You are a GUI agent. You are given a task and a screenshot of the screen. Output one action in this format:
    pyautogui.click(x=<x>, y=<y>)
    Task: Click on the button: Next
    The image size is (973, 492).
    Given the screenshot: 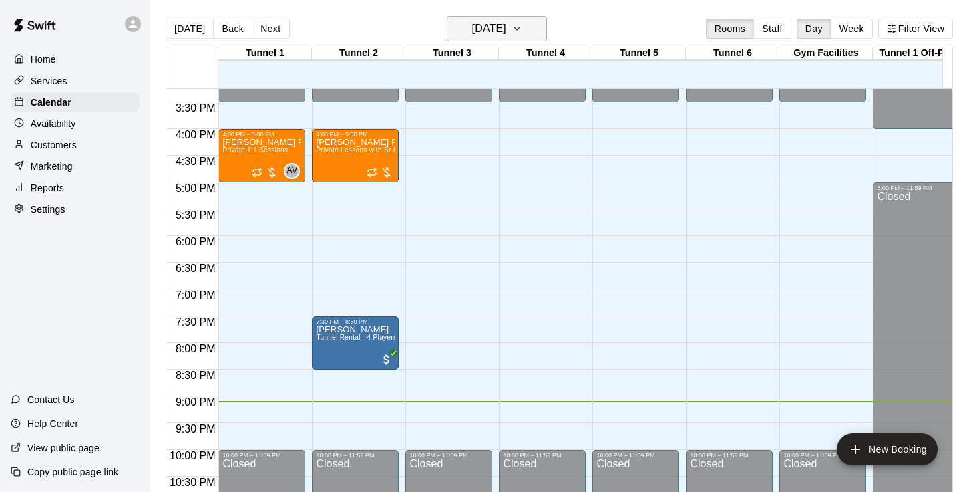 What is the action you would take?
    pyautogui.click(x=271, y=29)
    